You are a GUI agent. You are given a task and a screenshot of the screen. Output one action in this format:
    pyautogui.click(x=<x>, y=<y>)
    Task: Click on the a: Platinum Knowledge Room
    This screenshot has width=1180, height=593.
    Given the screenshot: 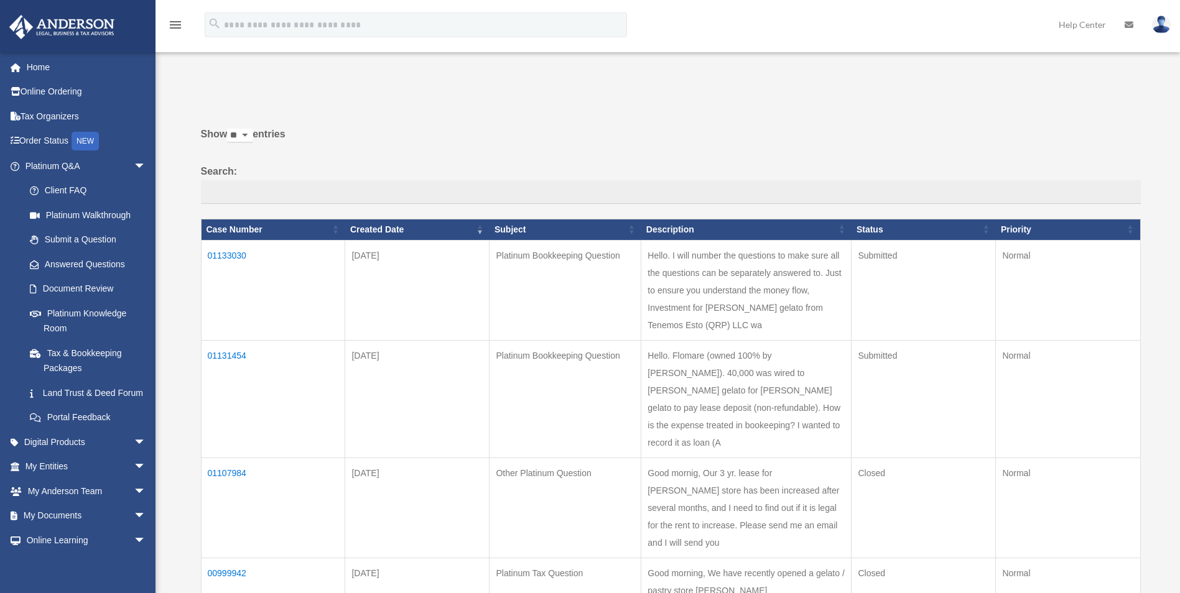 What is the action you would take?
    pyautogui.click(x=88, y=321)
    